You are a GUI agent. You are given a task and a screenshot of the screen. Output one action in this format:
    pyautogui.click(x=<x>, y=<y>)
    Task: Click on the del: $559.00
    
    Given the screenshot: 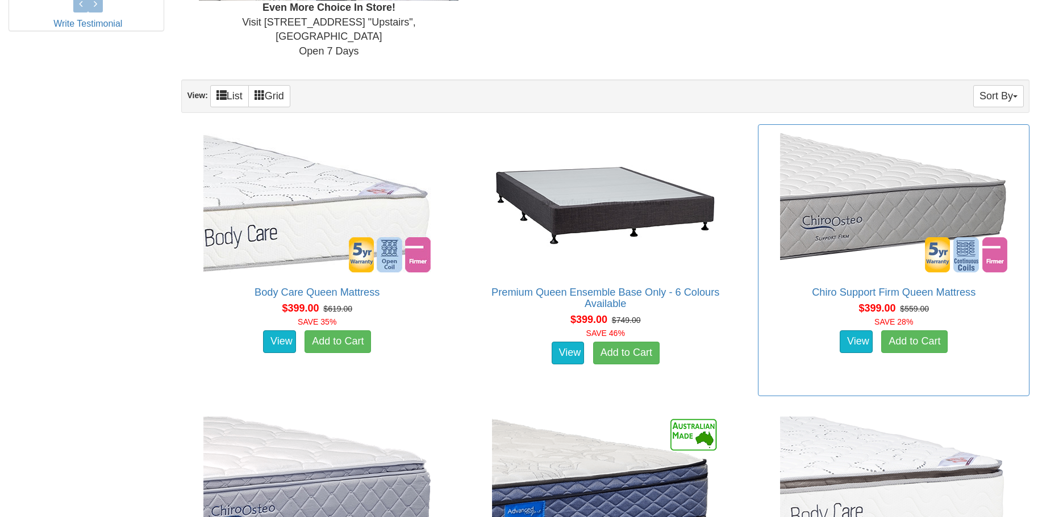 What is the action you would take?
    pyautogui.click(x=914, y=309)
    